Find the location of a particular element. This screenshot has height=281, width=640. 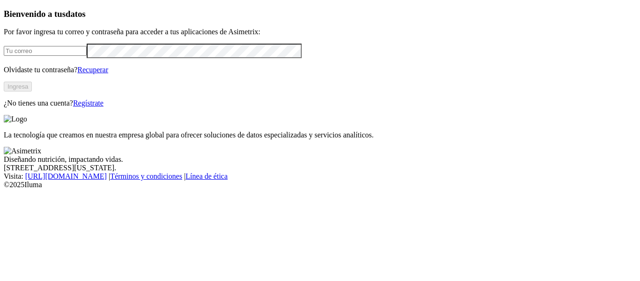

p: ¿No tienes una cuenta? is located at coordinates (320, 103).